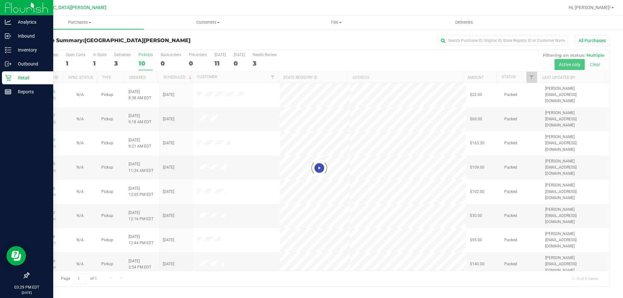  I want to click on p: Retail, so click(31, 78).